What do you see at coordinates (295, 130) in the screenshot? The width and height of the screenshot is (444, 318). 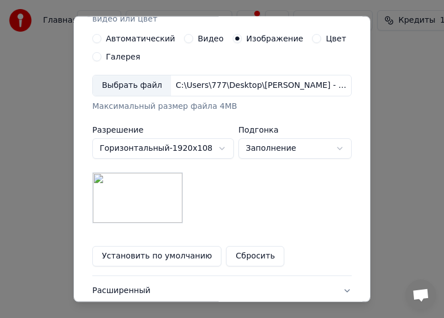 I see `label: Подгонка` at bounding box center [295, 130].